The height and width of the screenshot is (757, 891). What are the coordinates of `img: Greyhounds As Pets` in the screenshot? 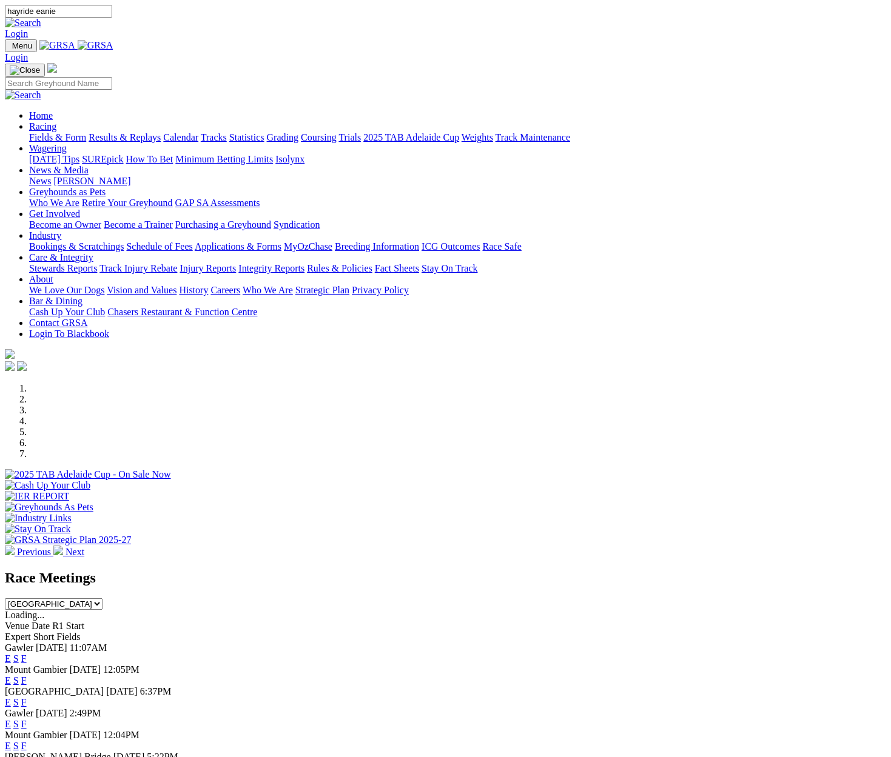 It's located at (49, 507).